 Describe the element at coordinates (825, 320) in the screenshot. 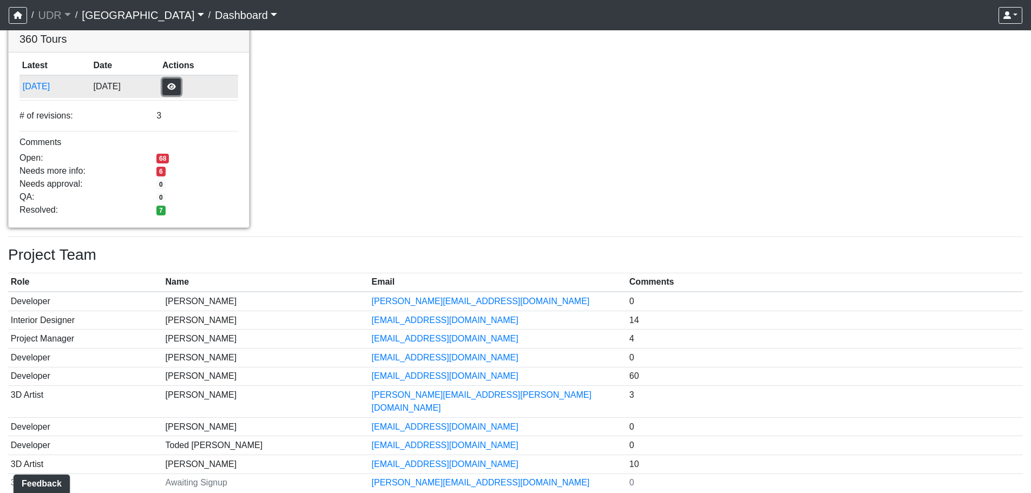

I see `td: 14` at that location.